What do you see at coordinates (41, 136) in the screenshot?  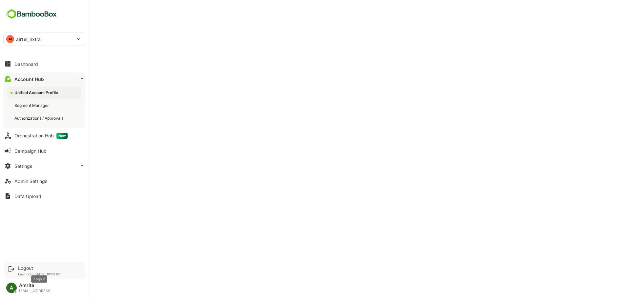 I see `div: Orchestration Hub` at bounding box center [41, 136].